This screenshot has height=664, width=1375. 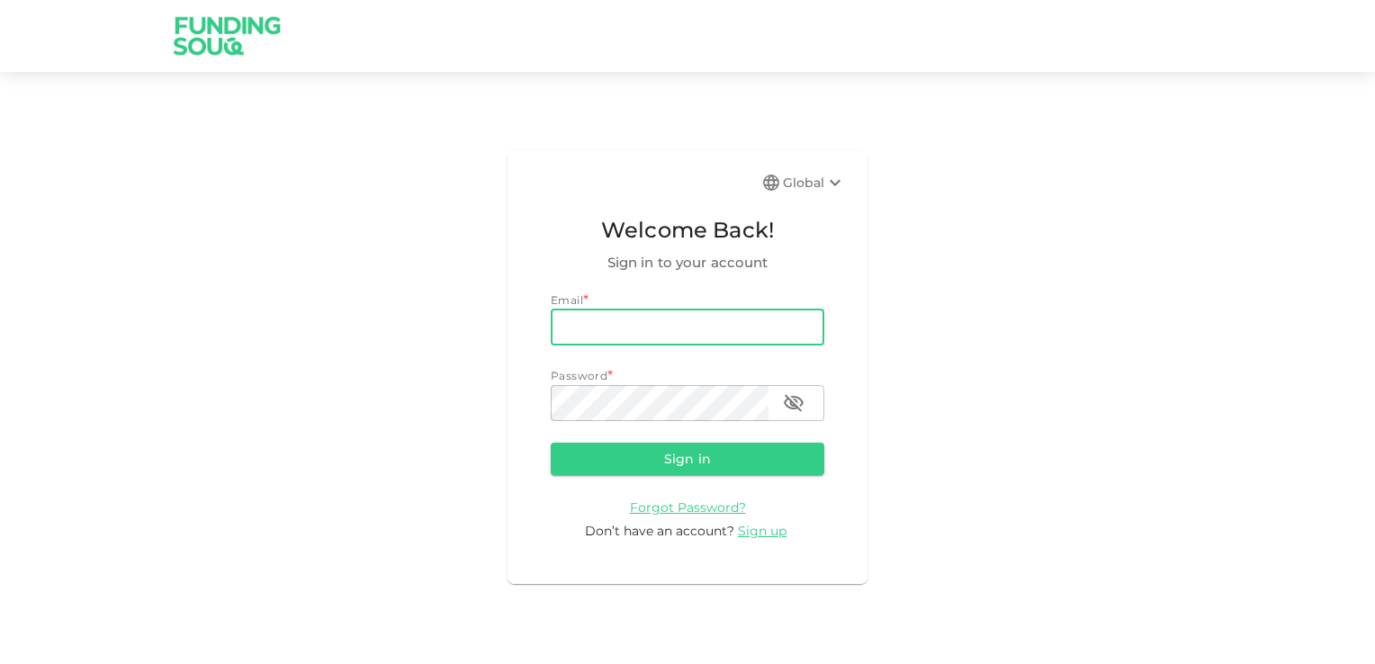 What do you see at coordinates (688, 263) in the screenshot?
I see `span: Sign in to your account` at bounding box center [688, 263].